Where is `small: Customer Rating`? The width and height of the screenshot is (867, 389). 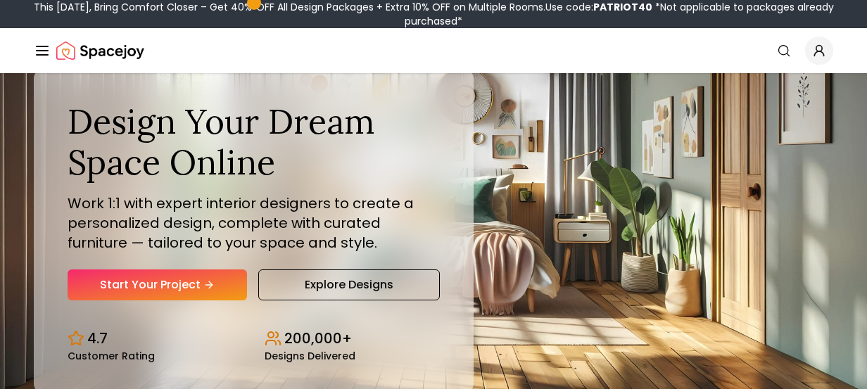
small: Customer Rating is located at coordinates (111, 356).